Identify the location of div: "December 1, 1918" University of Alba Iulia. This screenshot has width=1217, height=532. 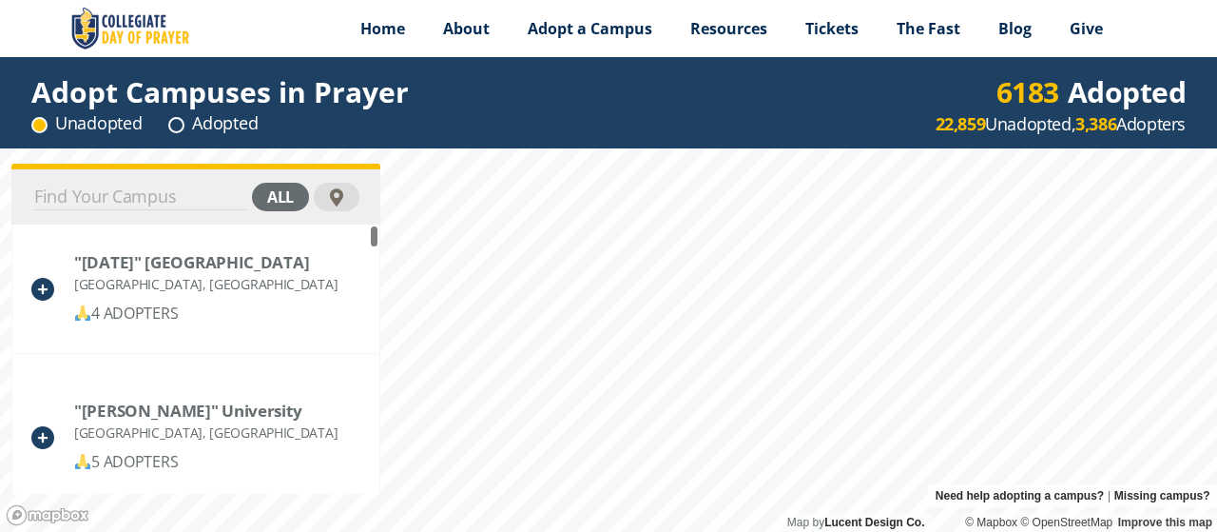
(205, 262).